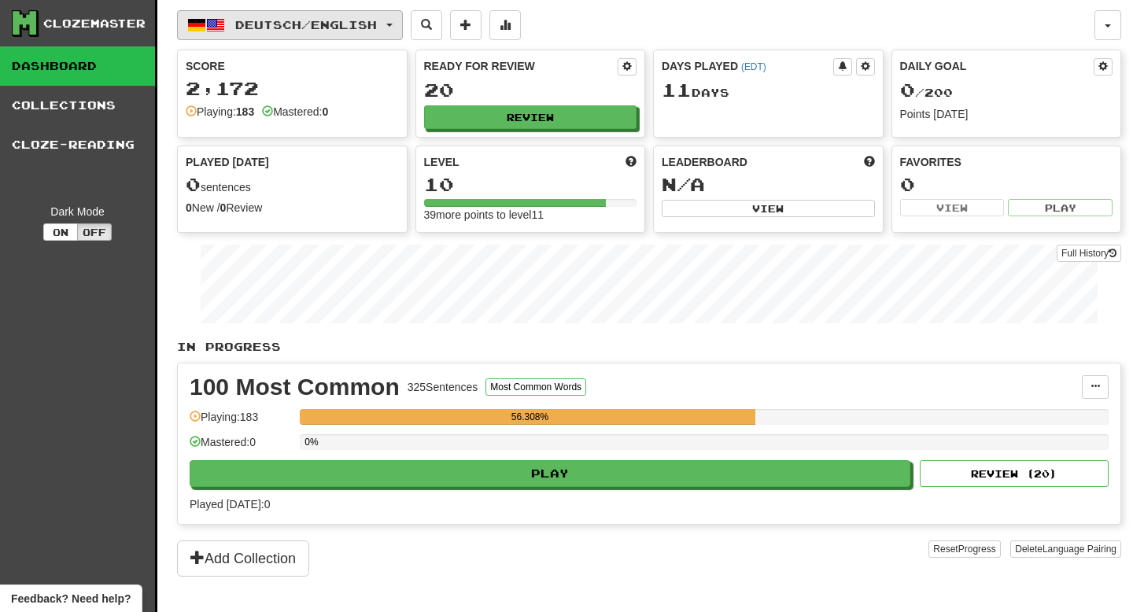  I want to click on button: Search sentences, so click(427, 25).